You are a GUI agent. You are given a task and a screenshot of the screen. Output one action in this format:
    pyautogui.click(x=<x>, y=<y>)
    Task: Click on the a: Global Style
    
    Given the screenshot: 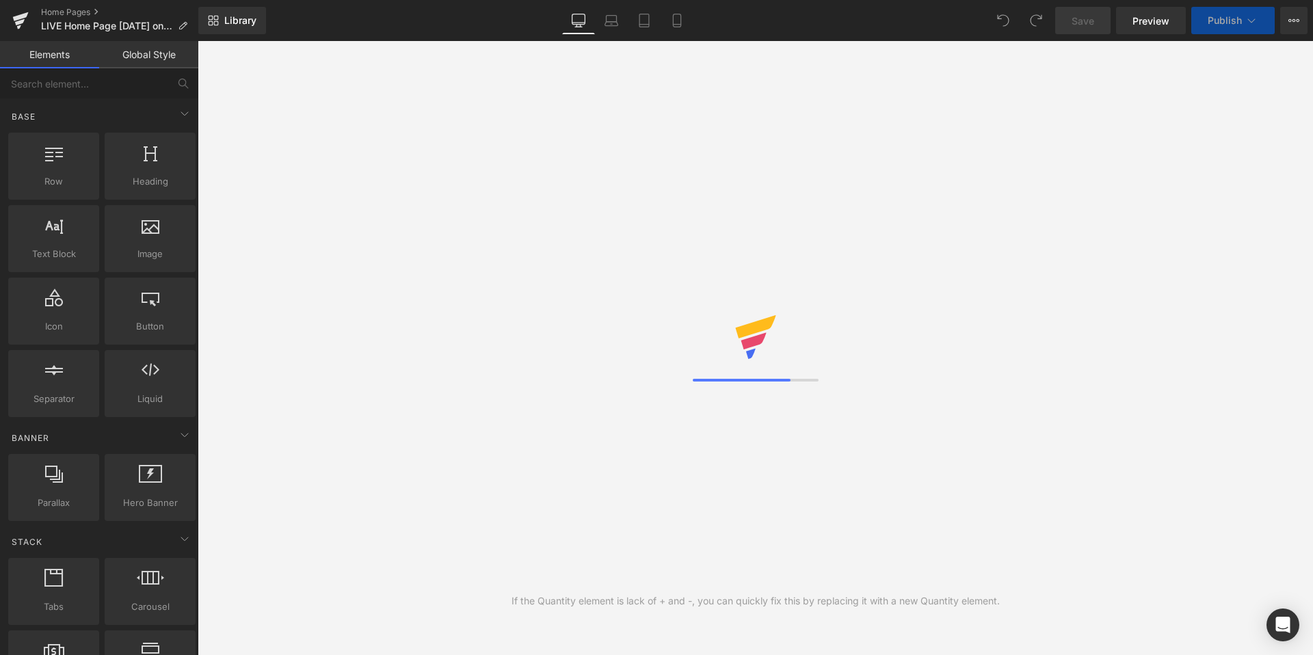 What is the action you would take?
    pyautogui.click(x=148, y=55)
    